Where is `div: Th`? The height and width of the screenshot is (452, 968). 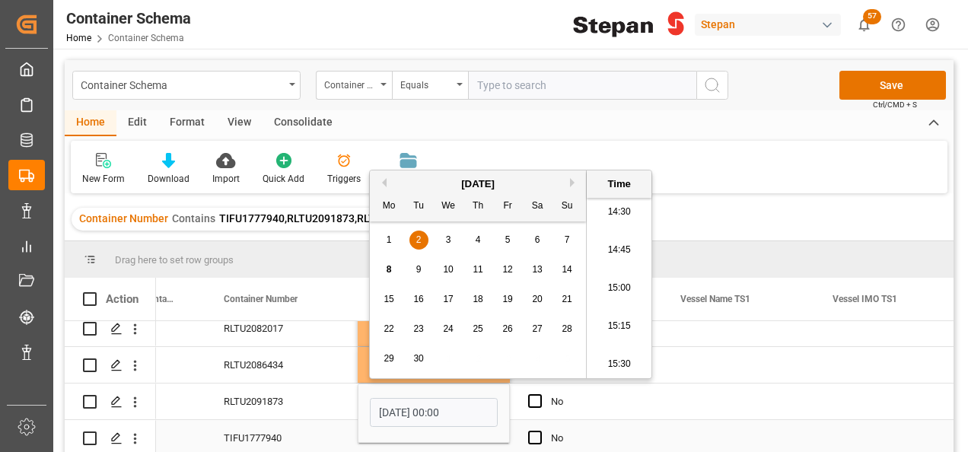
div: Th is located at coordinates (478, 206).